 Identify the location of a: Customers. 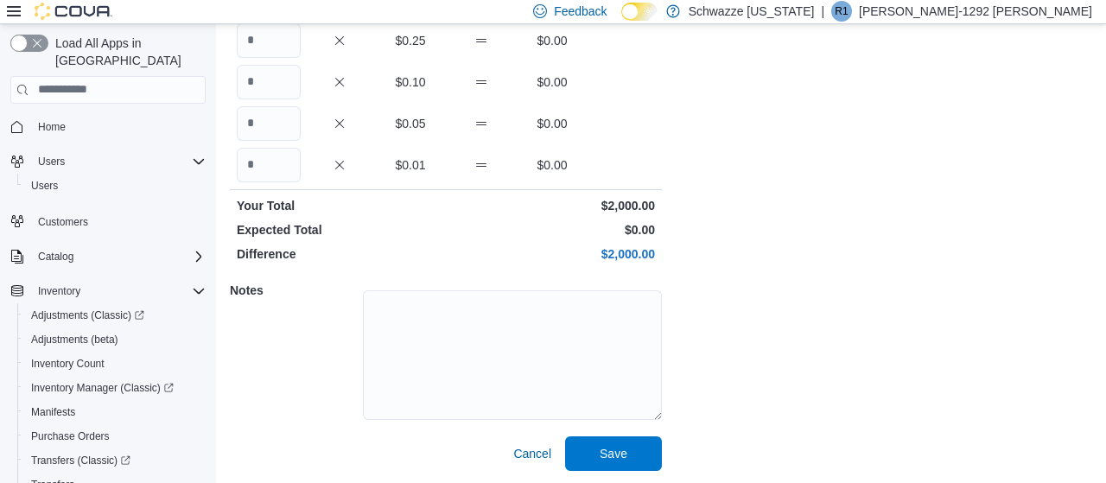
(63, 222).